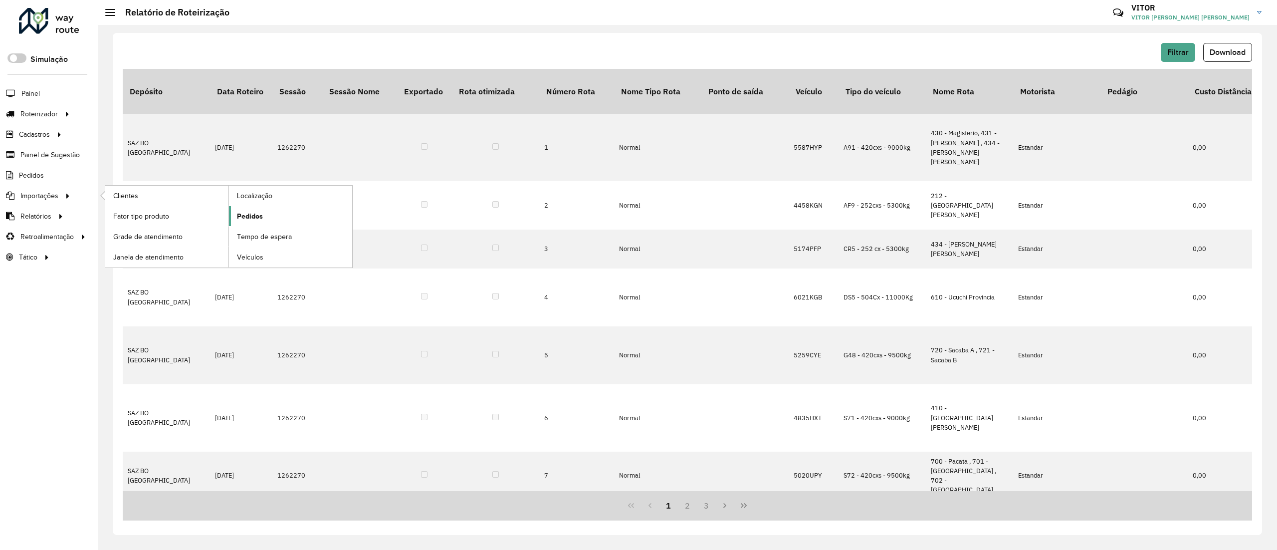  Describe the element at coordinates (577, 417) in the screenshot. I see `td: 6` at that location.